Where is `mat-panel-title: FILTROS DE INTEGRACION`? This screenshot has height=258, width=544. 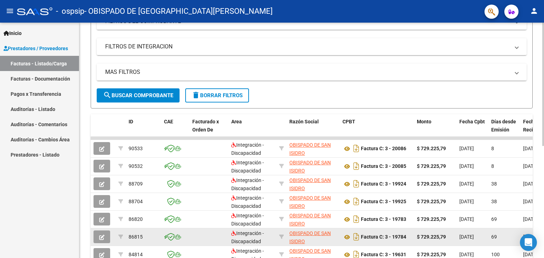 mat-panel-title: FILTROS DE INTEGRACION is located at coordinates (307, 47).